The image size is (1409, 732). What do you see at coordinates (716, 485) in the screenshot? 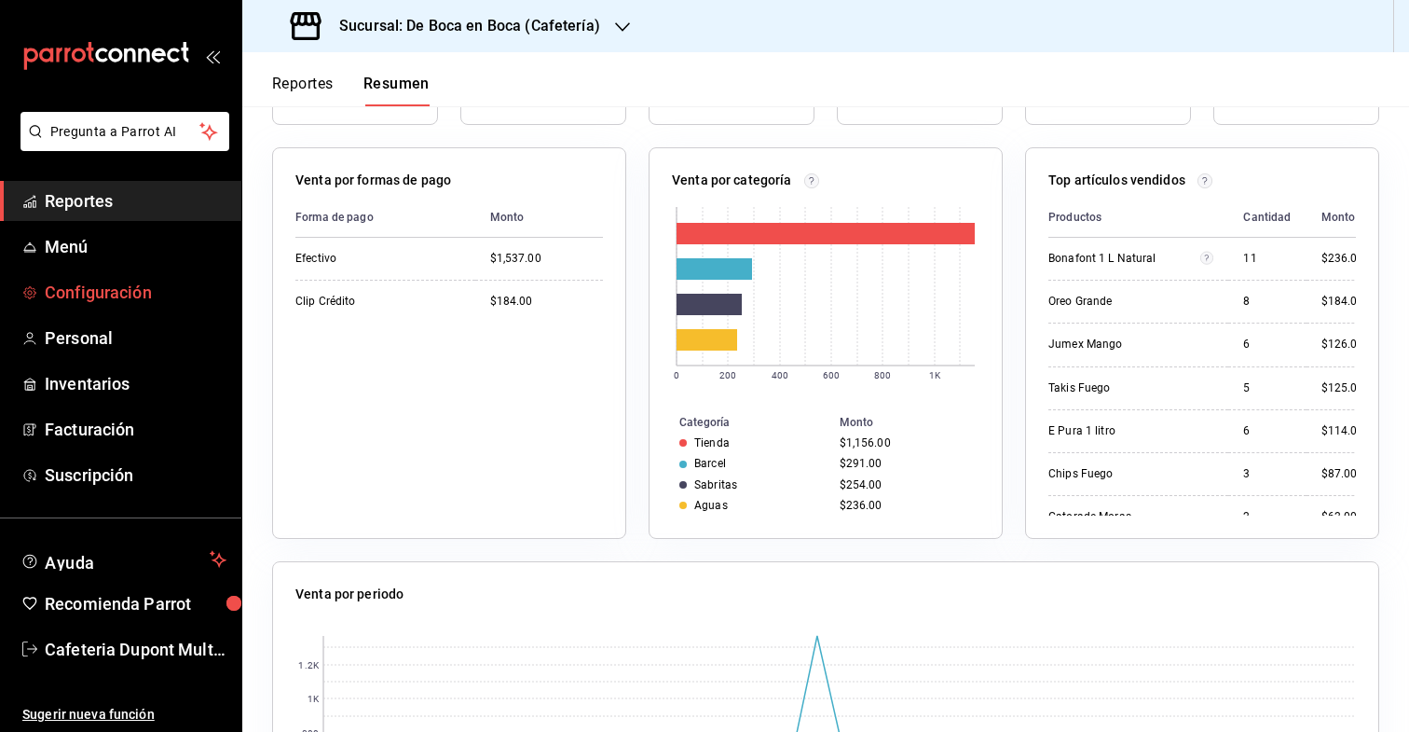
I see `div: Sabritas` at bounding box center [716, 485].